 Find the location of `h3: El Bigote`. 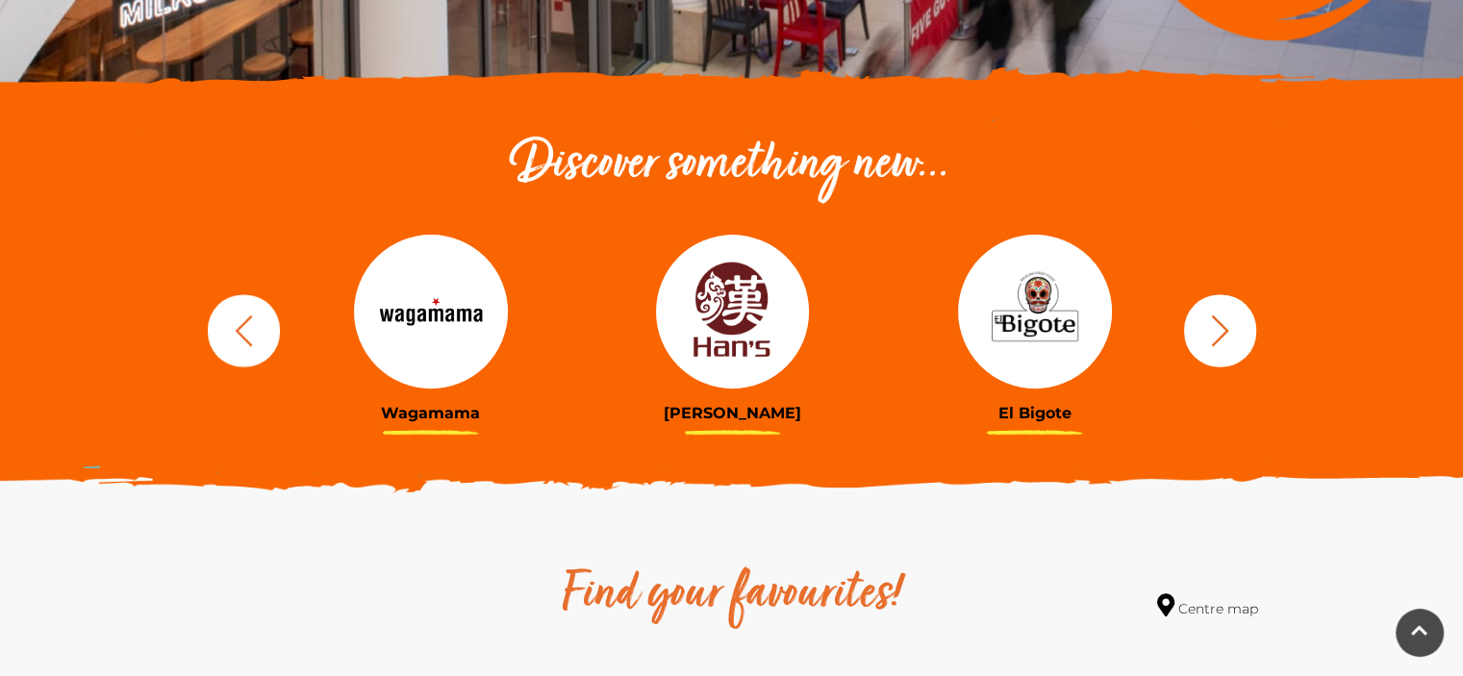

h3: El Bigote is located at coordinates (1035, 413).